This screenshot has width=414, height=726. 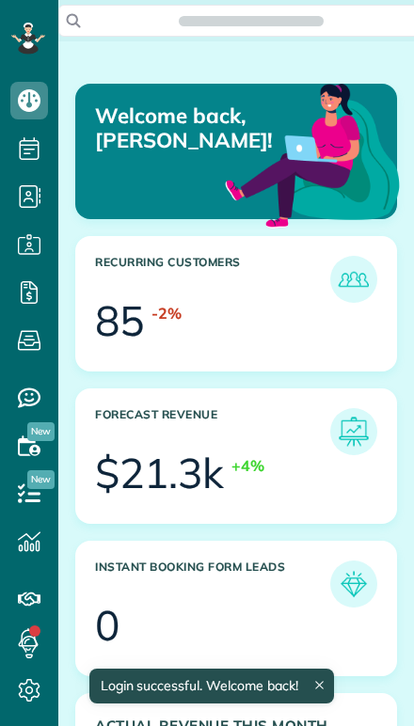 I want to click on div: +4%, so click(x=247, y=465).